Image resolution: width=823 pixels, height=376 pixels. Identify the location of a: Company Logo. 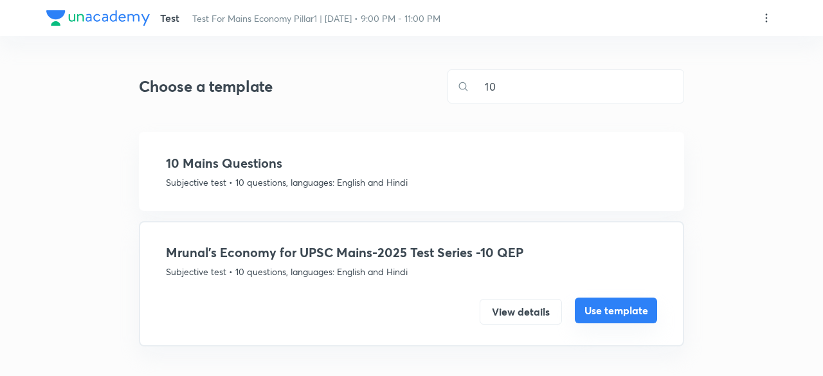
(98, 18).